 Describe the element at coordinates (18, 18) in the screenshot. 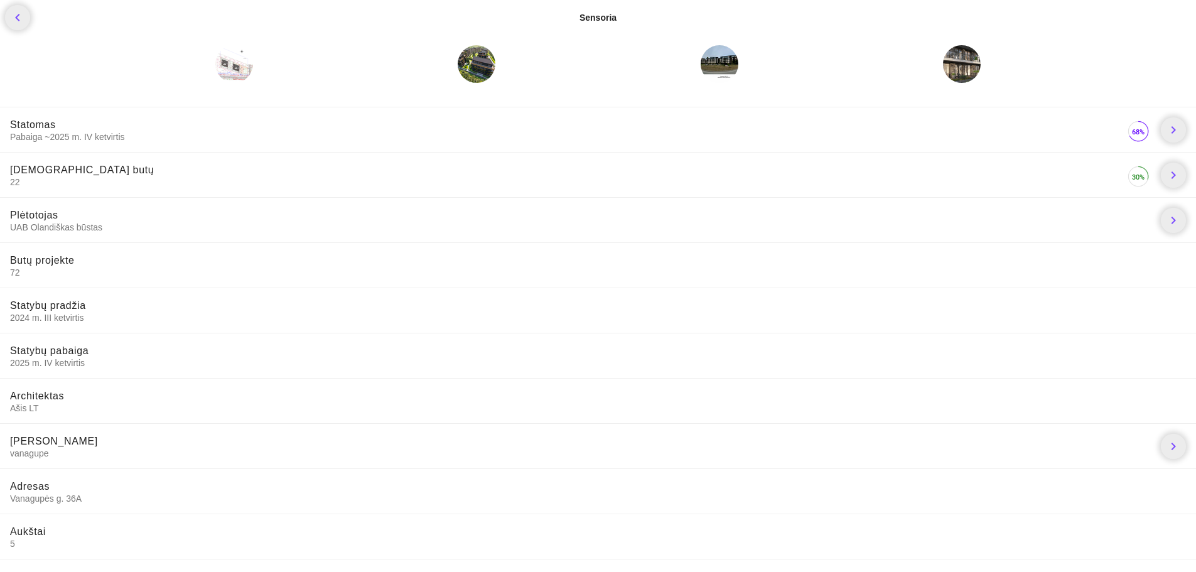

I see `a: chevron_left` at that location.